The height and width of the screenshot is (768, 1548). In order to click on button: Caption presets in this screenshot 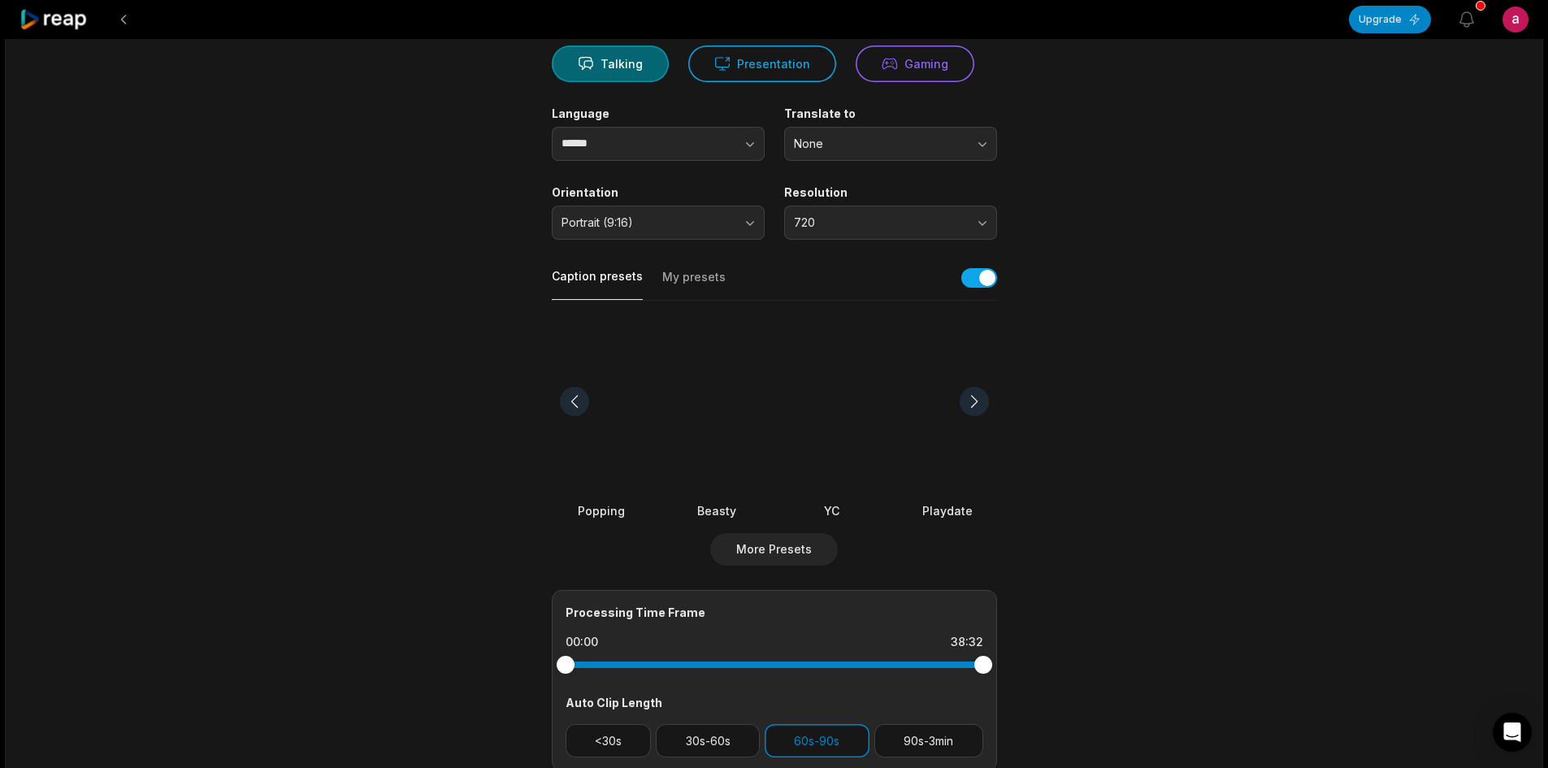, I will do `click(597, 284)`.